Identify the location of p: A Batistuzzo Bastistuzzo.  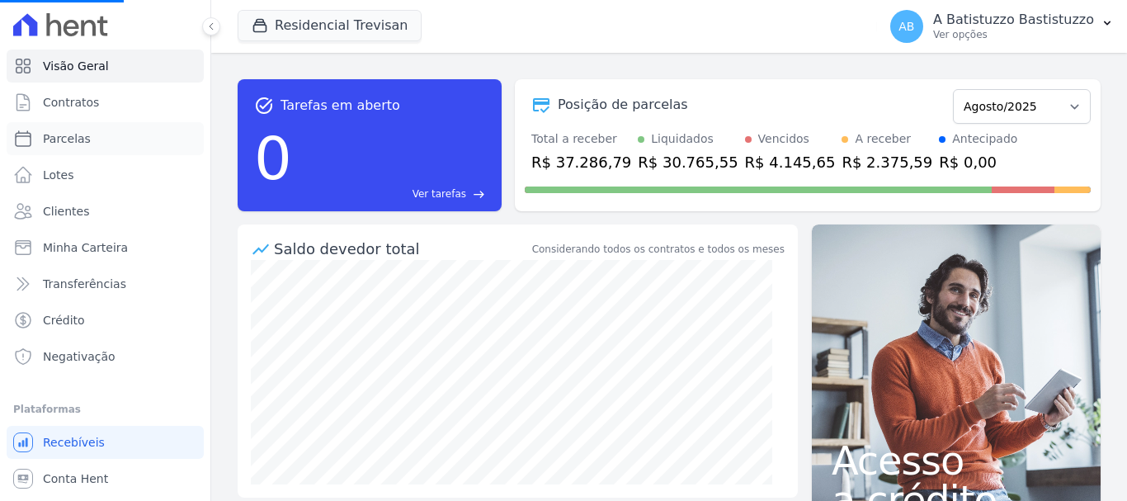
(1013, 20).